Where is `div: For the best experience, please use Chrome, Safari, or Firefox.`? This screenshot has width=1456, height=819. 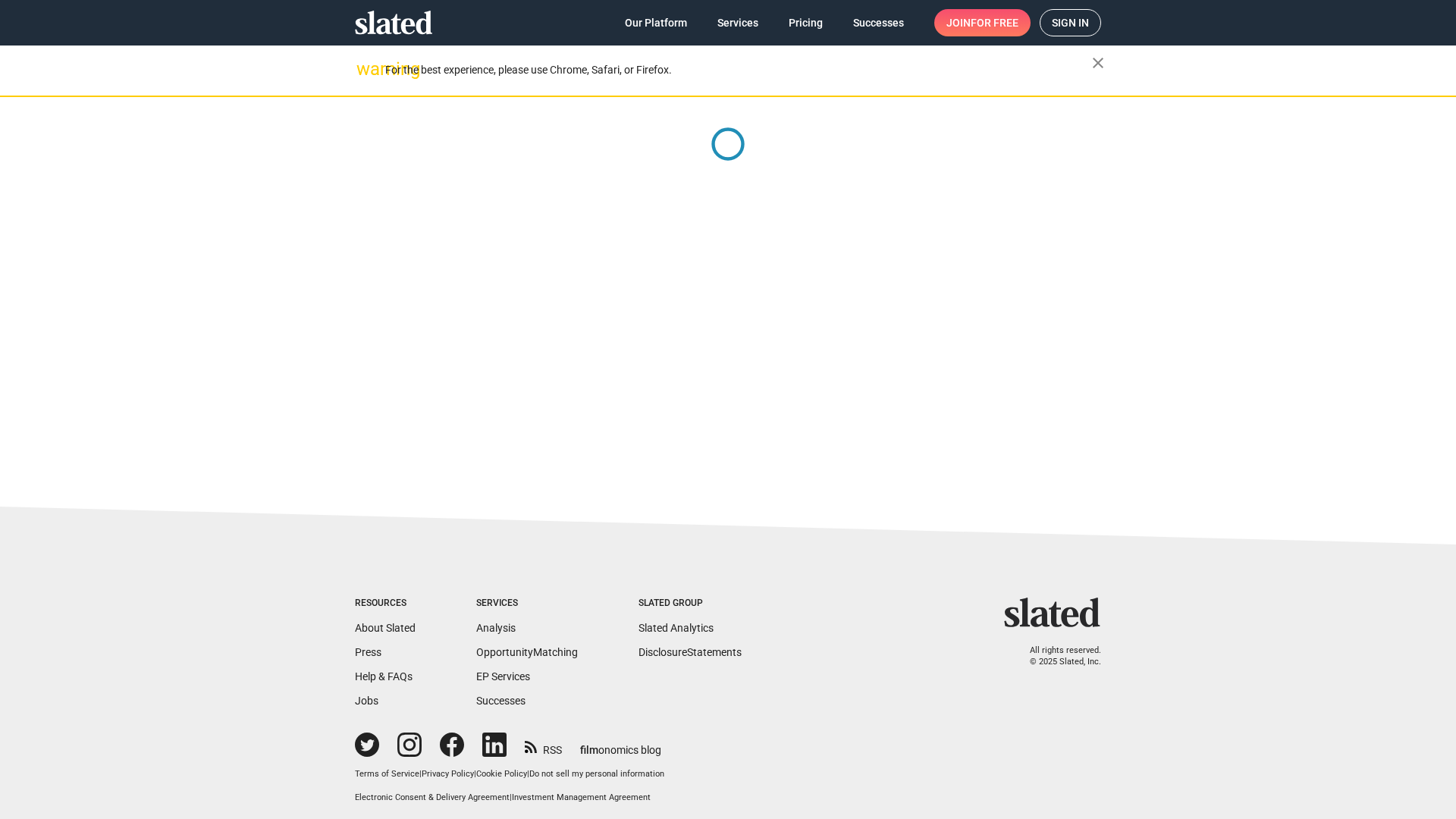
div: For the best experience, please use Chrome, Safari, or Firefox. is located at coordinates (738, 70).